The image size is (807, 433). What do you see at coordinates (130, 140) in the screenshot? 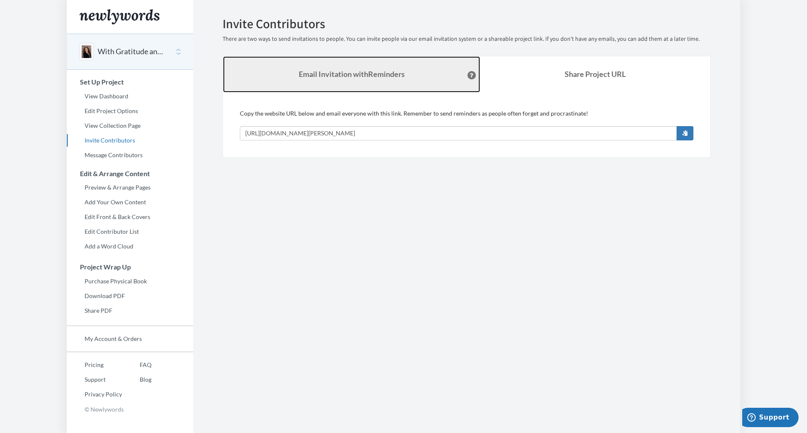
I see `a: Invite Contributors` at bounding box center [130, 140].